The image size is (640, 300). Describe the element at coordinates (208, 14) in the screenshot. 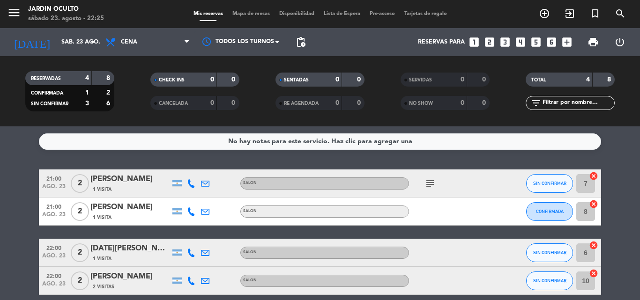

I see `span: Mis reservas` at that location.